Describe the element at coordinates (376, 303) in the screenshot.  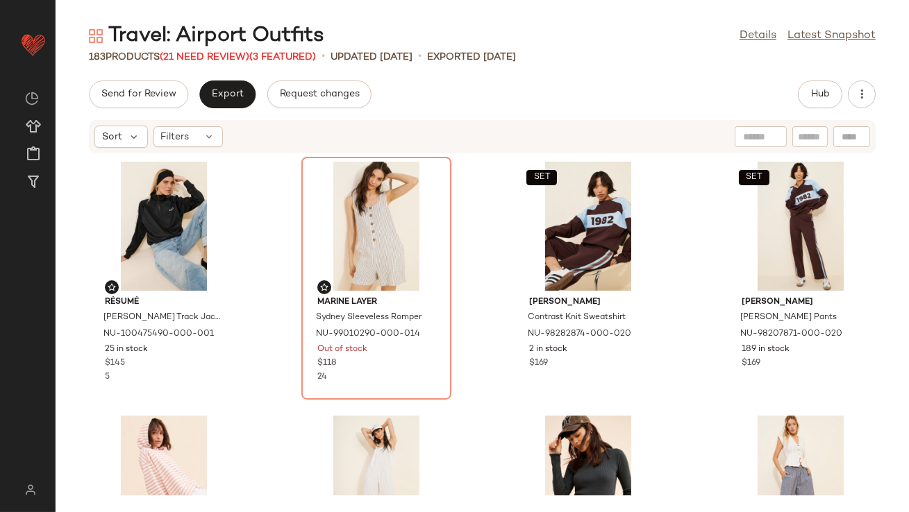
I see `span: Marine Layer` at that location.